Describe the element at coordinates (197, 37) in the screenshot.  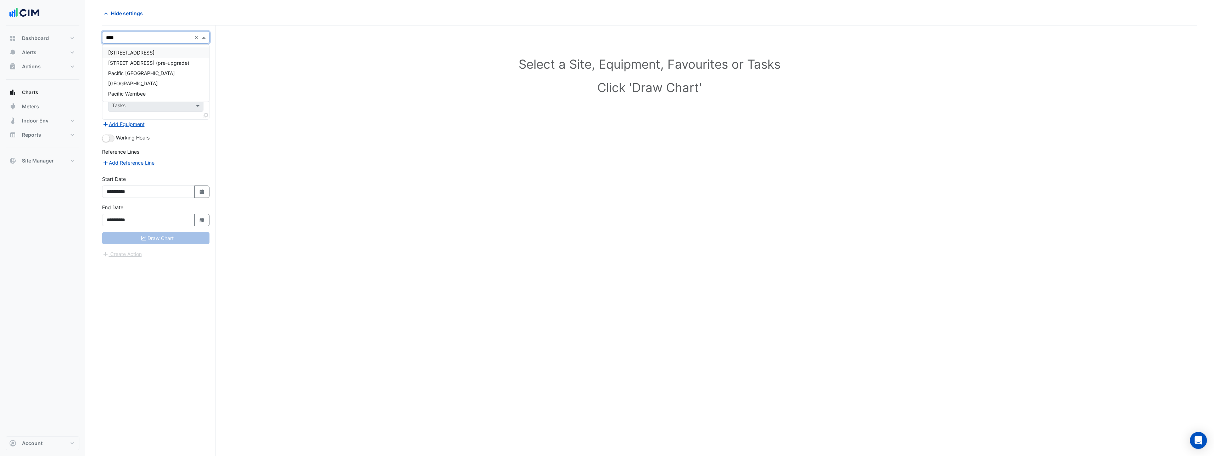
I see `span: Clear` at that location.